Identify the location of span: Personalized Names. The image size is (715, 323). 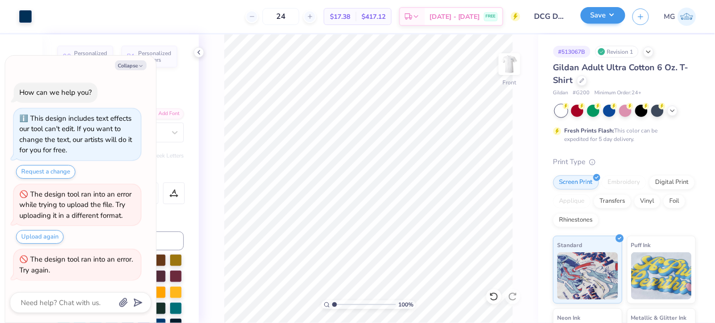
(91, 57).